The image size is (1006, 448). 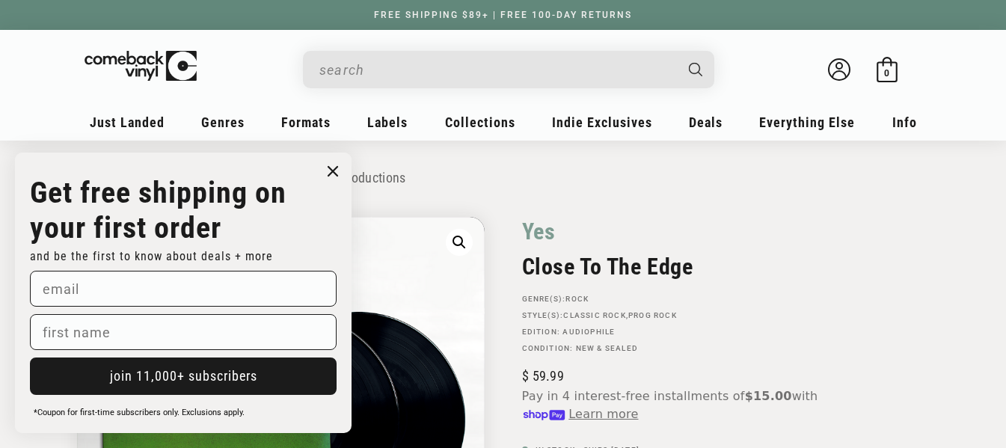 What do you see at coordinates (223, 122) in the screenshot?
I see `span: Genres` at bounding box center [223, 122].